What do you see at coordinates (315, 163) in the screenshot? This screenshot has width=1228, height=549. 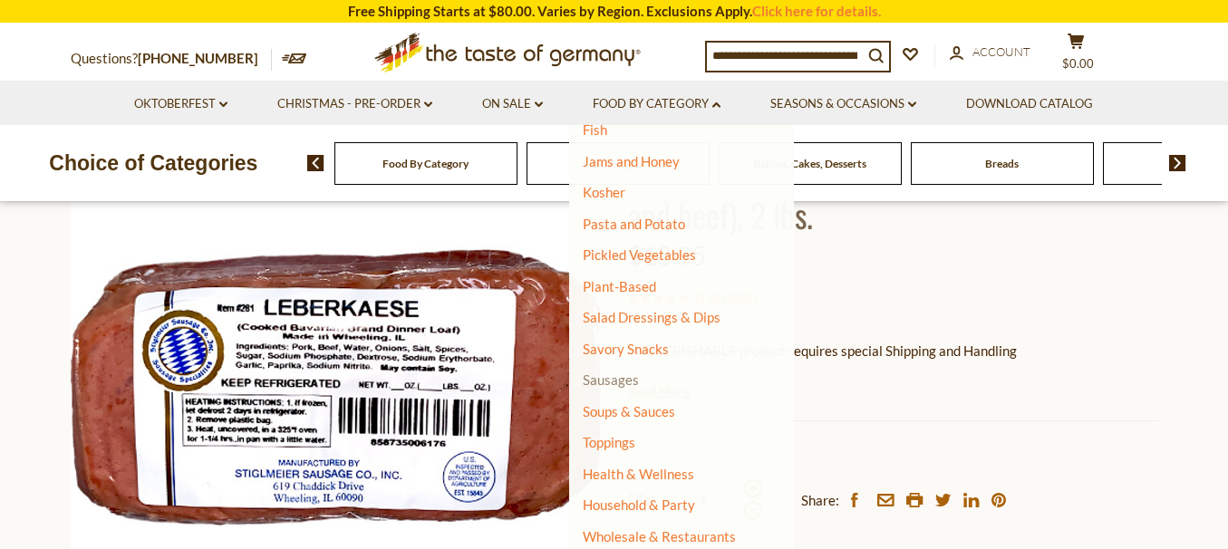 I see `img: previous arrow` at bounding box center [315, 163].